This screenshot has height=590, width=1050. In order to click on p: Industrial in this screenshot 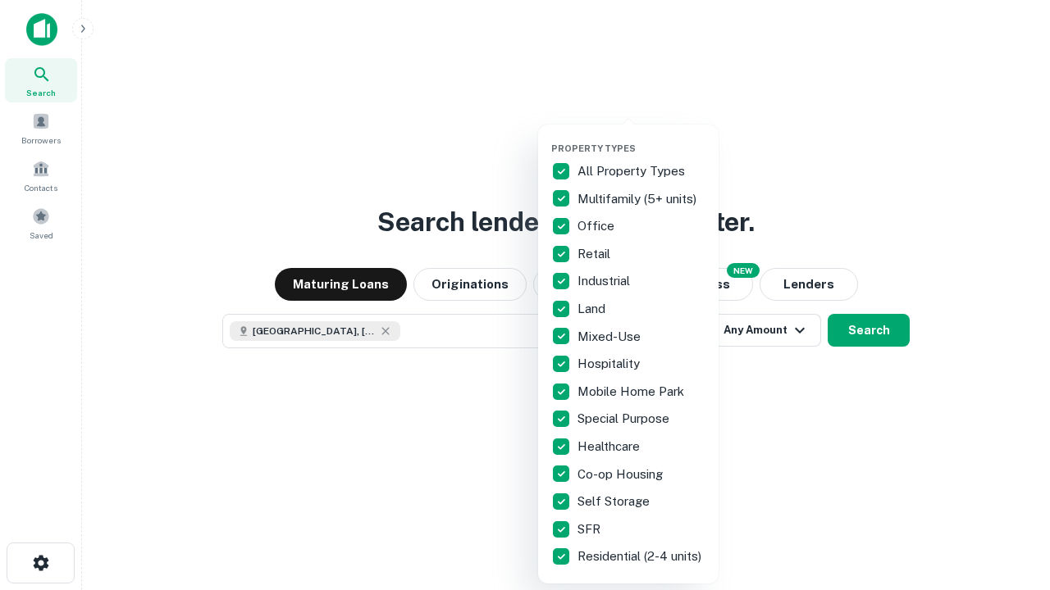, I will do `click(605, 281)`.